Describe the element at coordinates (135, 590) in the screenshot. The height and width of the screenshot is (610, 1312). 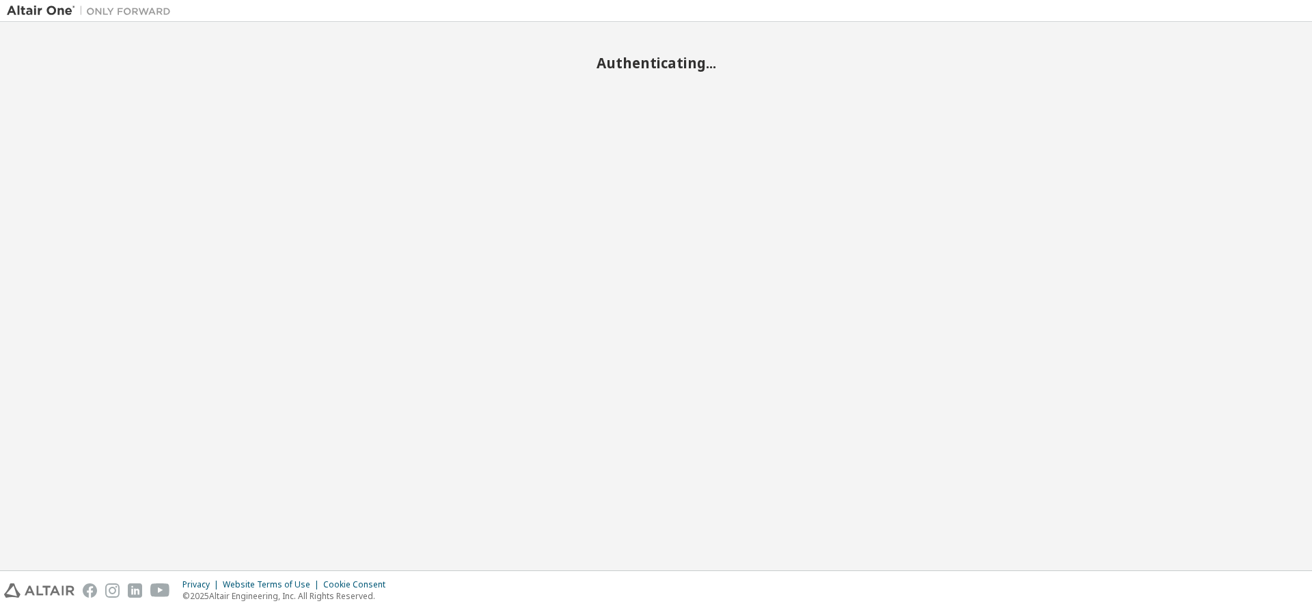
I see `img: linkedin.svg` at that location.